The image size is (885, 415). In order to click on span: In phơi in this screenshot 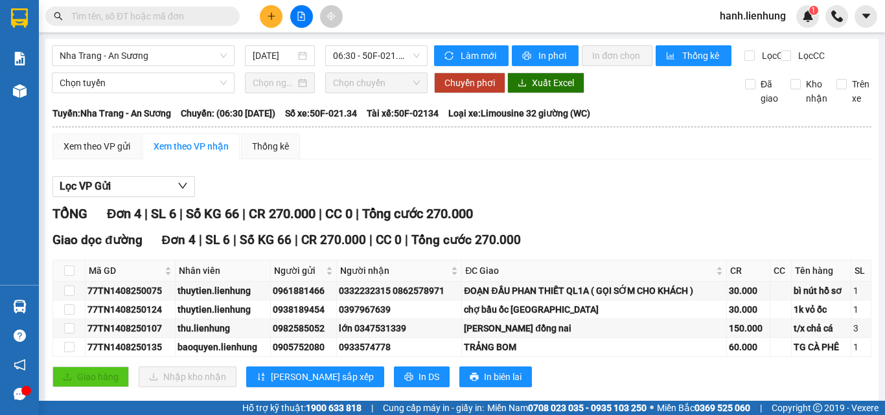, I will do `click(553, 56)`.